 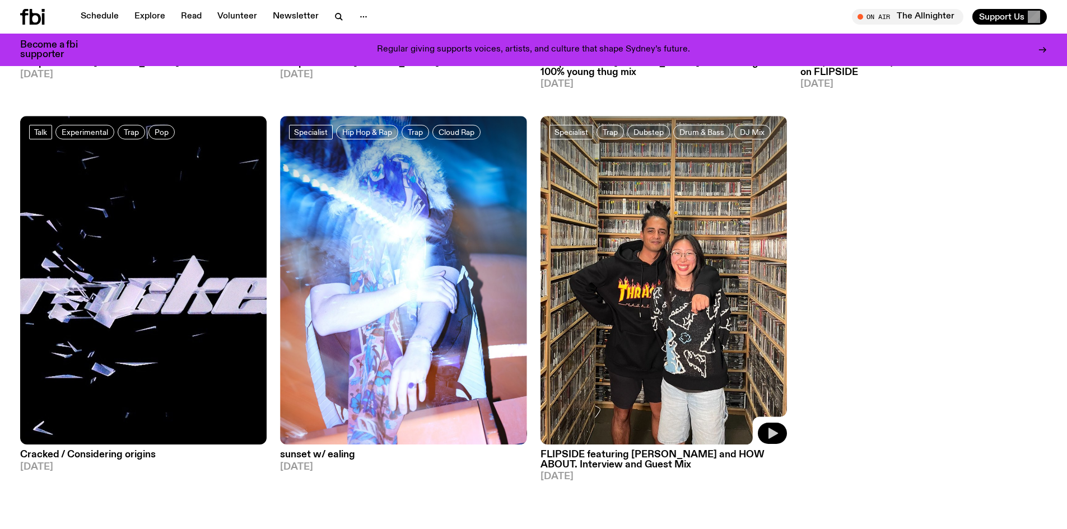 What do you see at coordinates (367, 132) in the screenshot?
I see `span: Hip Hop & Rap` at bounding box center [367, 132].